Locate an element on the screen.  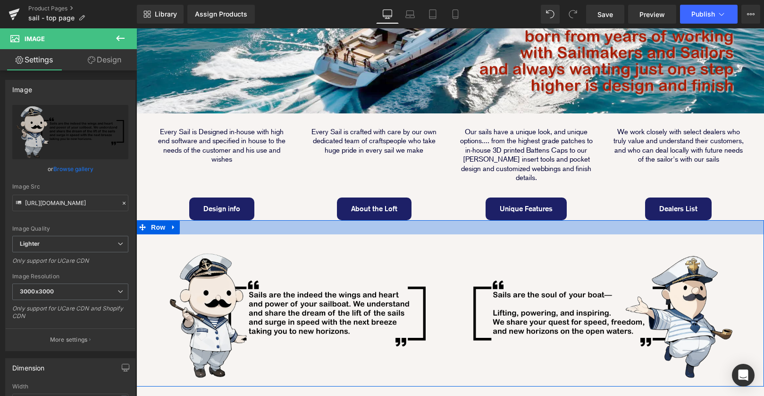
a: Product Pages is located at coordinates (83, 8).